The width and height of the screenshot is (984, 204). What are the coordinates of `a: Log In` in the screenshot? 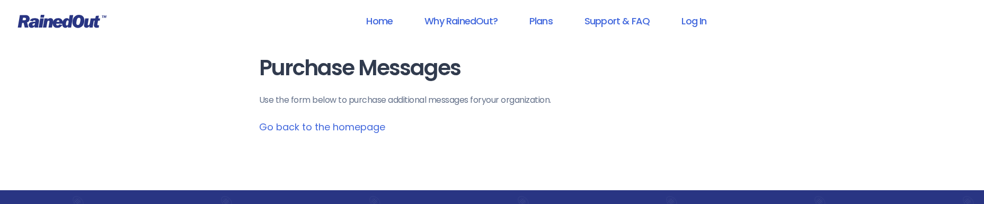 It's located at (694, 21).